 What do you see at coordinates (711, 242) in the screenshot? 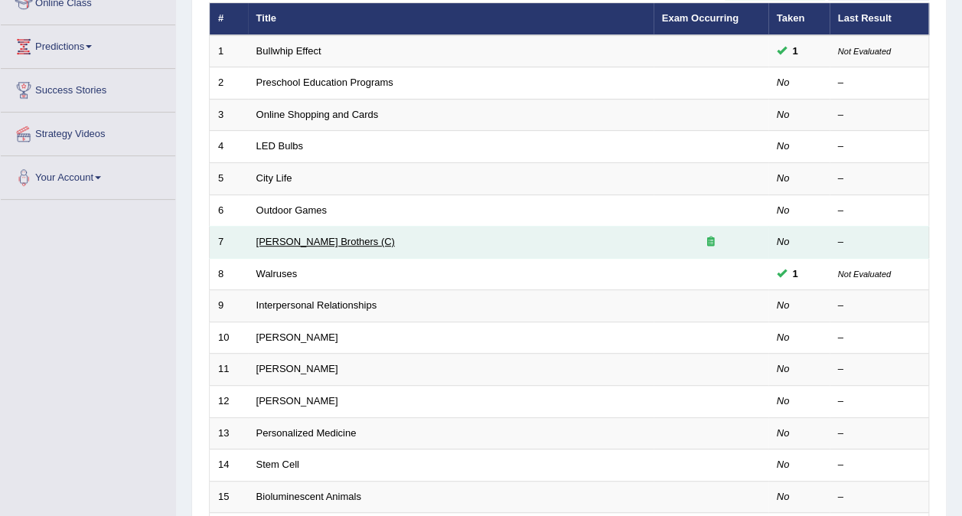
I see `div: Exam occurring question` at bounding box center [711, 242].